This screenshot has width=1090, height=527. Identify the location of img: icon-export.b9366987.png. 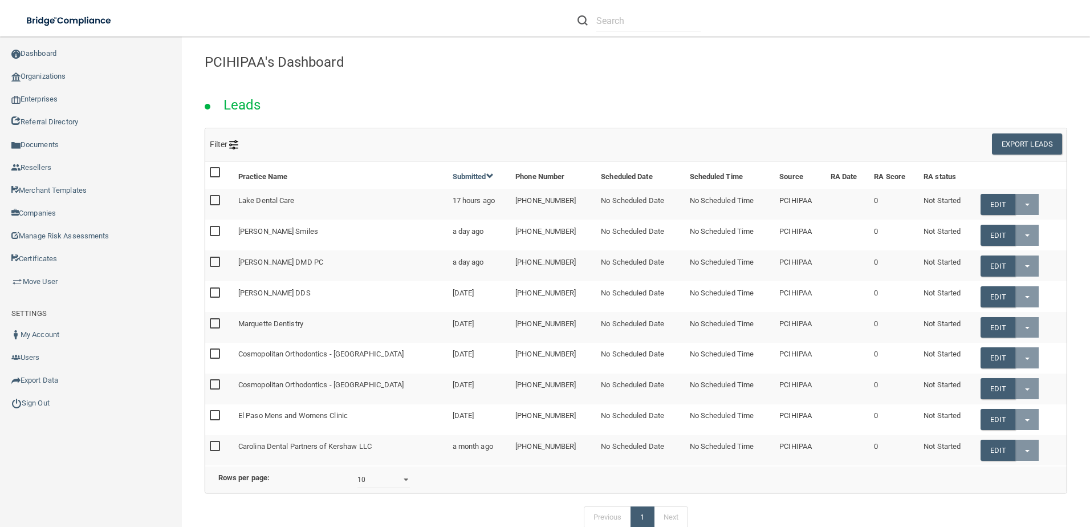
(16, 380).